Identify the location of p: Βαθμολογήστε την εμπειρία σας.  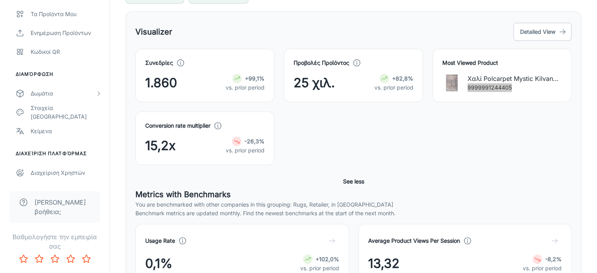
(55, 242).